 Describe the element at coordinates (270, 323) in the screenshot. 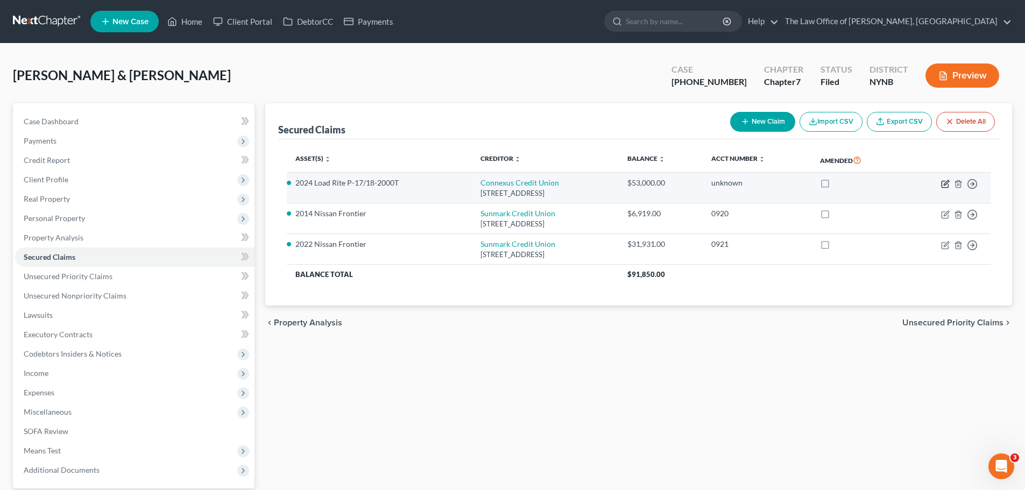

I see `i: chevron_left` at that location.